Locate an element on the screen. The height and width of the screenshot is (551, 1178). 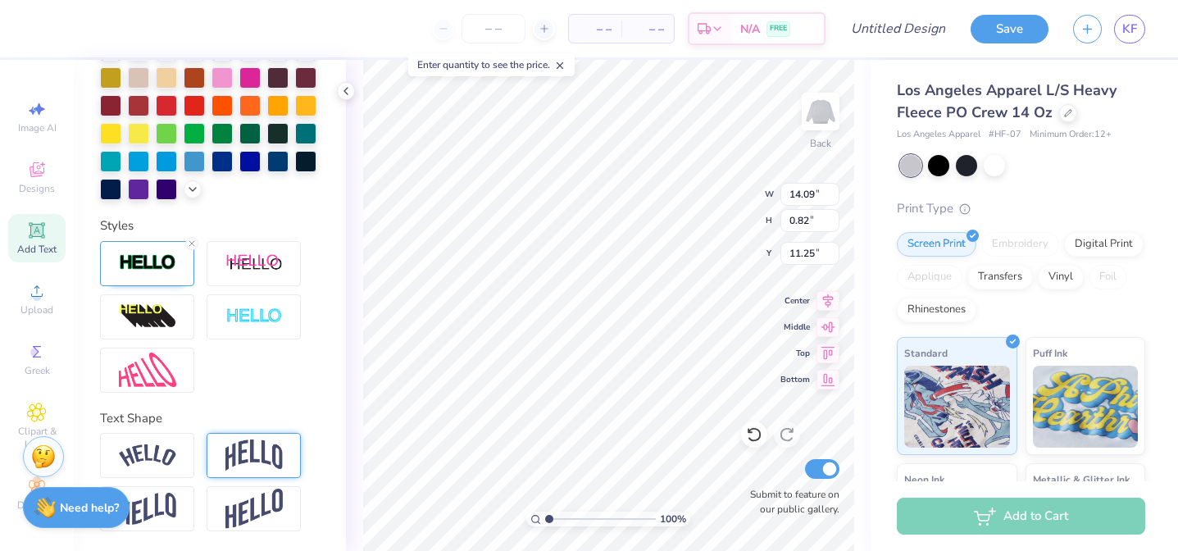
div: Transfers is located at coordinates (1001, 277).